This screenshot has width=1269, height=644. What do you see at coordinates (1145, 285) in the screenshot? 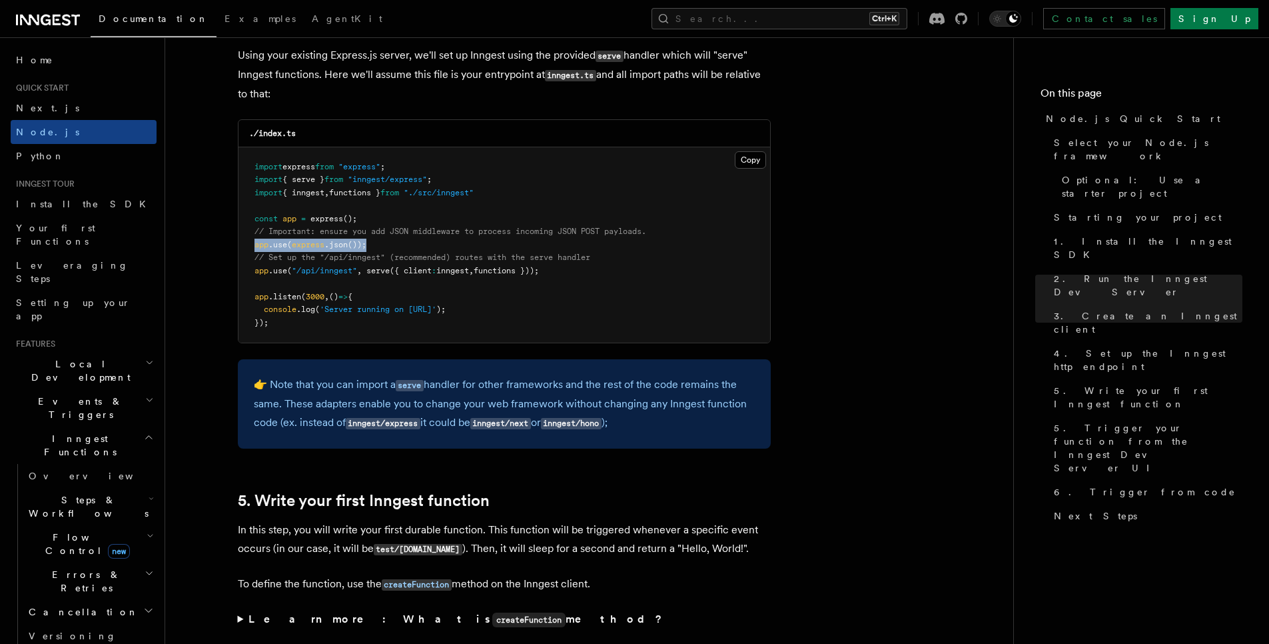
I see `a: 2. Run the Inngest Dev Server` at bounding box center [1145, 285].